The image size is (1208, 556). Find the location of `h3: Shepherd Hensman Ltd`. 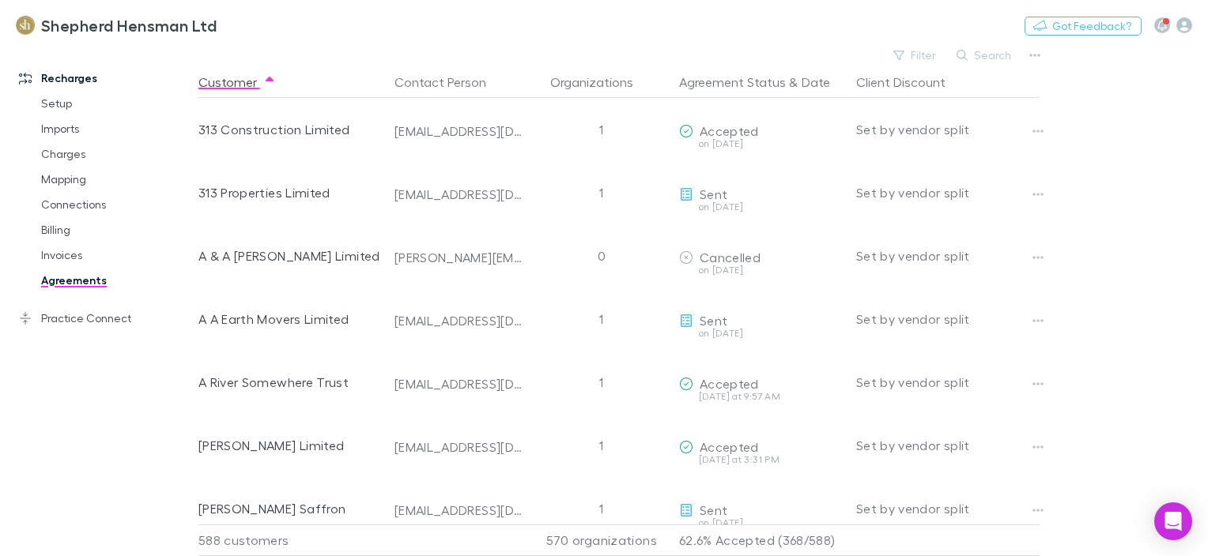

h3: Shepherd Hensman Ltd is located at coordinates (129, 25).